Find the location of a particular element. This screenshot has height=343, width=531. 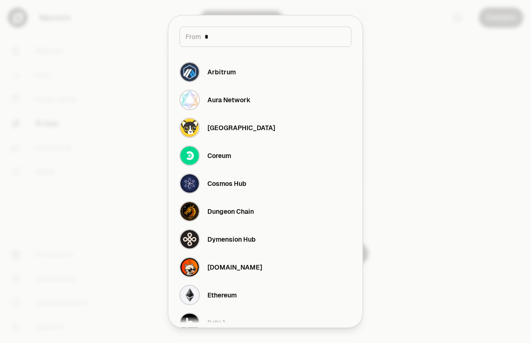

img: Aura Network Logo is located at coordinates (190, 100).